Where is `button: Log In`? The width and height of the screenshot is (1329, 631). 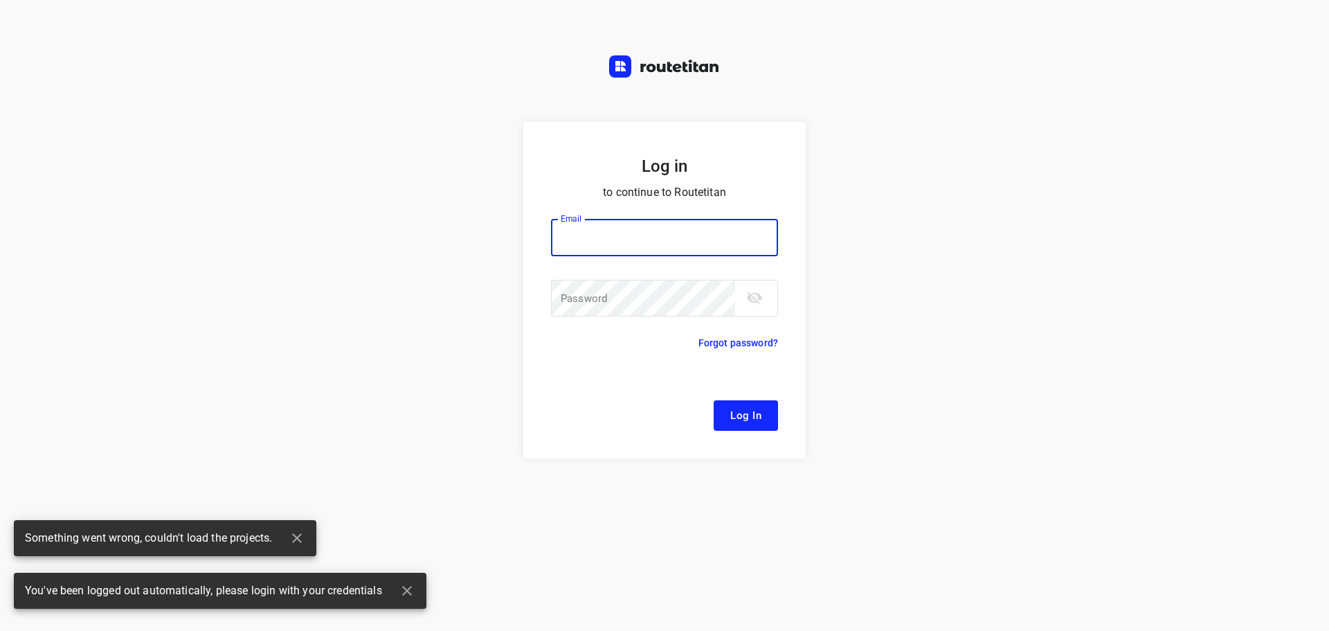 button: Log In is located at coordinates (745, 415).